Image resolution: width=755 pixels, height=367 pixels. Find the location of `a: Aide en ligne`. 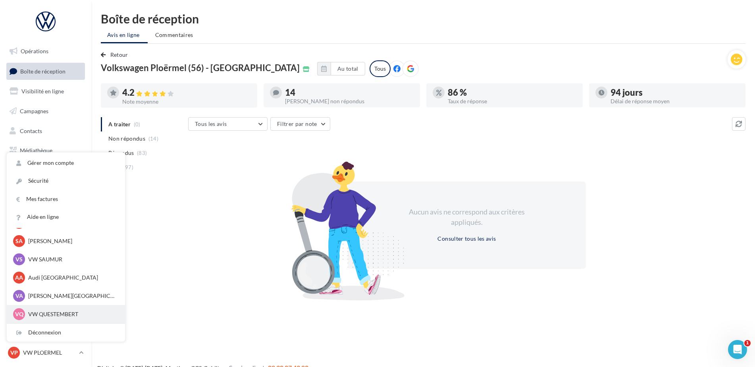

a: Aide en ligne is located at coordinates (66, 217).